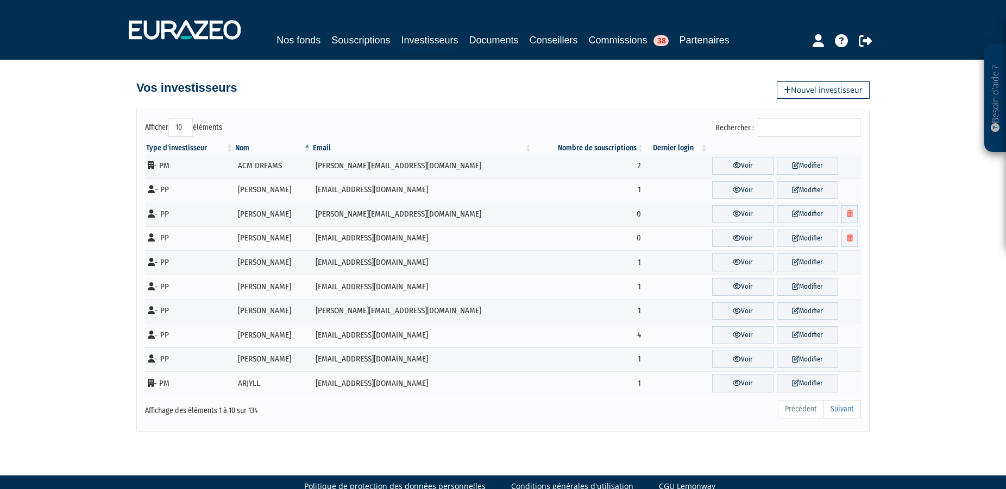 The height and width of the screenshot is (489, 1006). I want to click on a: Conseillers, so click(553, 40).